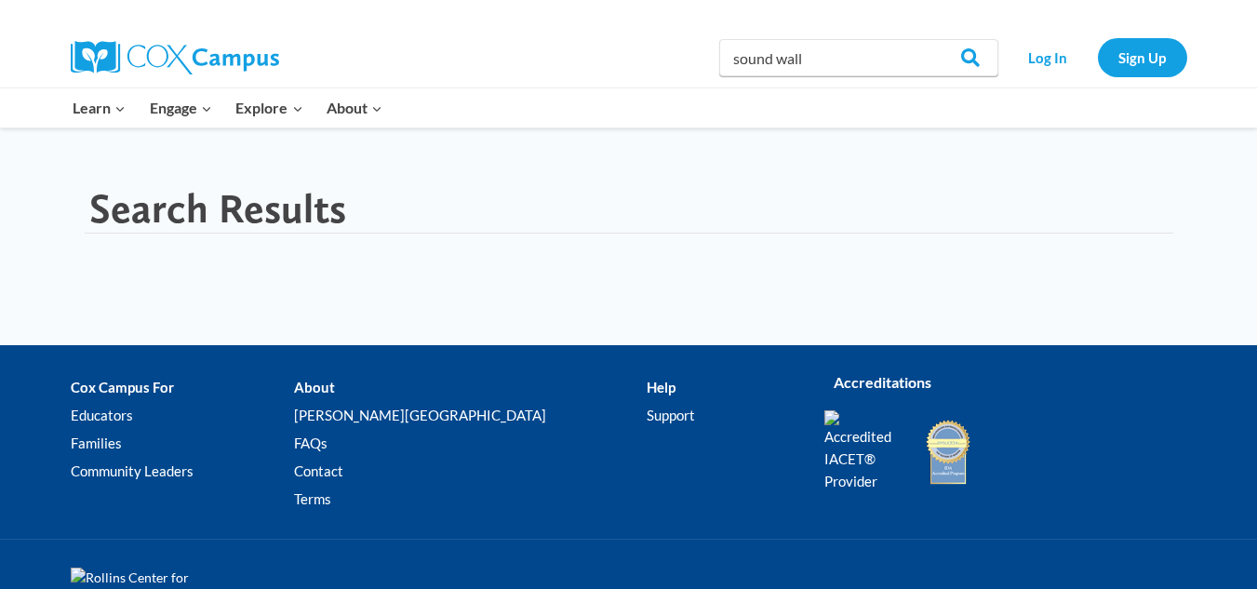  Describe the element at coordinates (99, 108) in the screenshot. I see `span: Learn` at that location.